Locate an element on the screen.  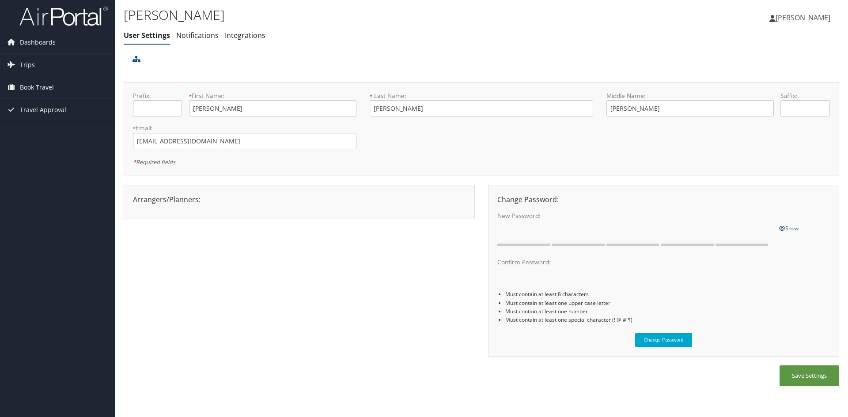
li: Must contain at least one number is located at coordinates (667, 311).